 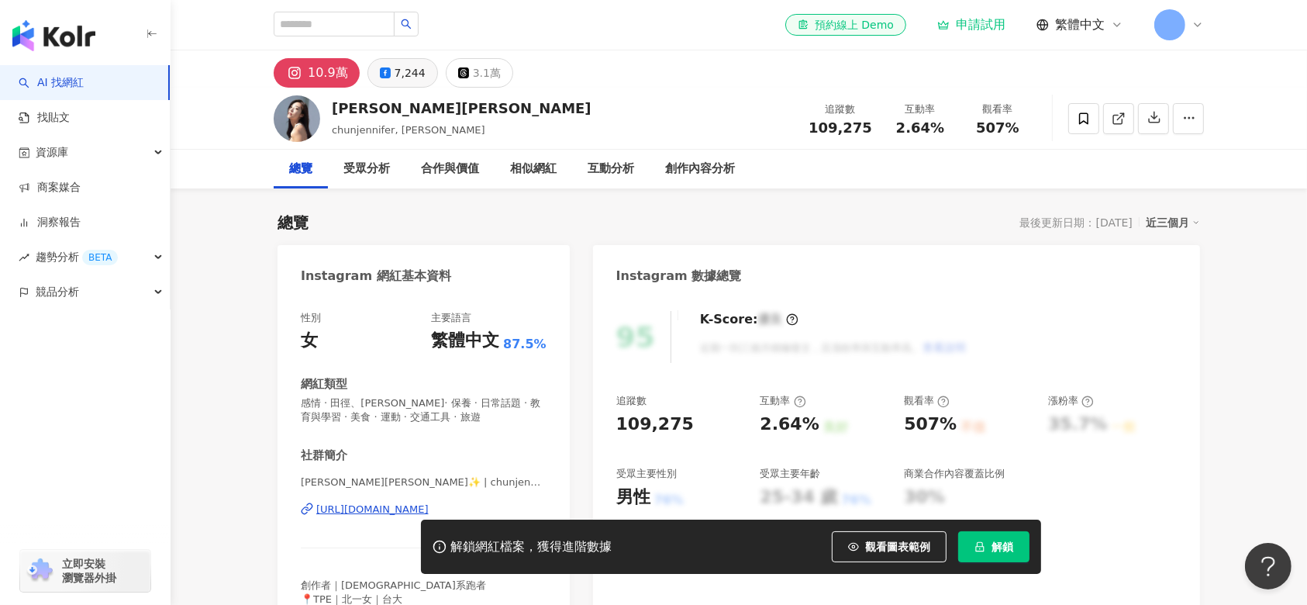 I want to click on div: 合作與價值, so click(x=450, y=169).